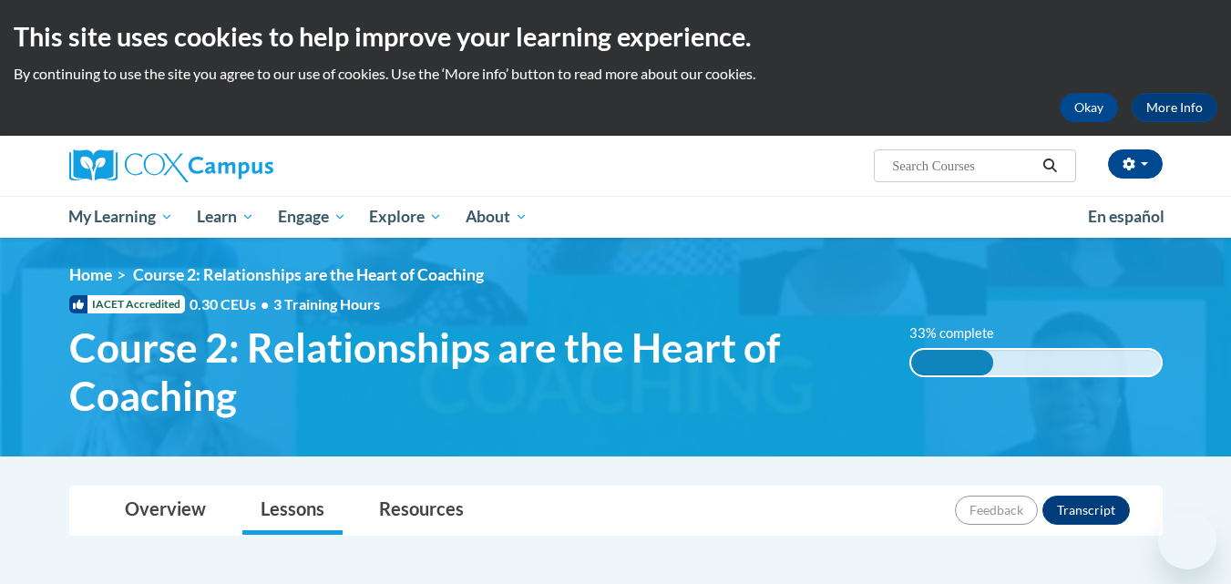 The width and height of the screenshot is (1231, 584). I want to click on span: 3 Training Hours, so click(326, 304).